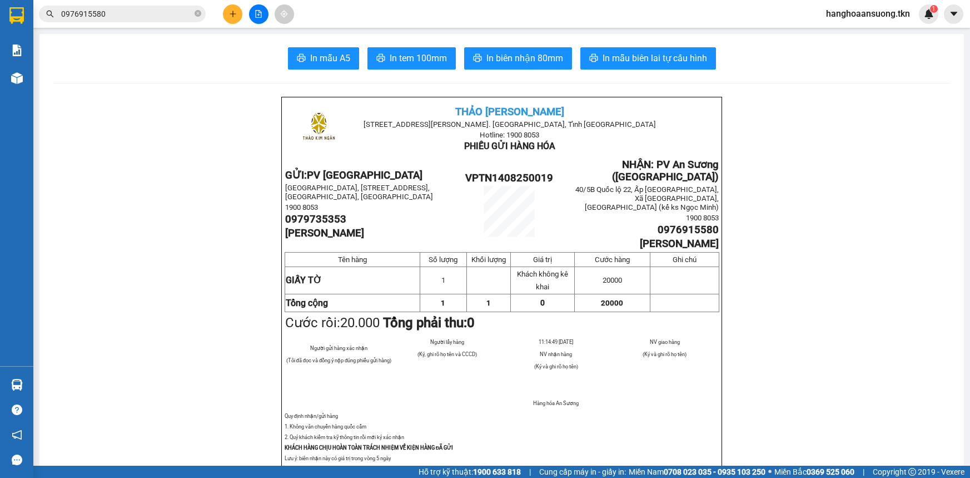  I want to click on span: message, so click(17, 459).